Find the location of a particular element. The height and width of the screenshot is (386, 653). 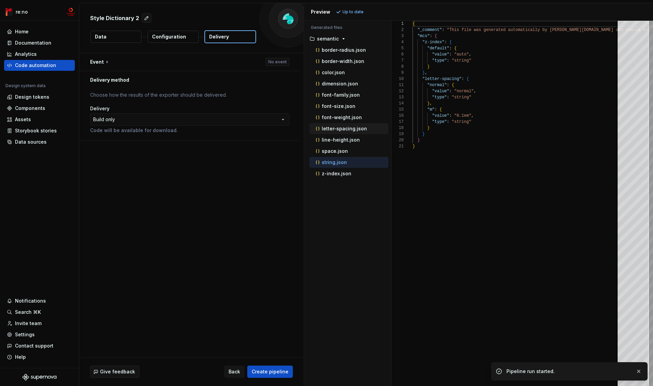

div: 7 is located at coordinates (398, 61).